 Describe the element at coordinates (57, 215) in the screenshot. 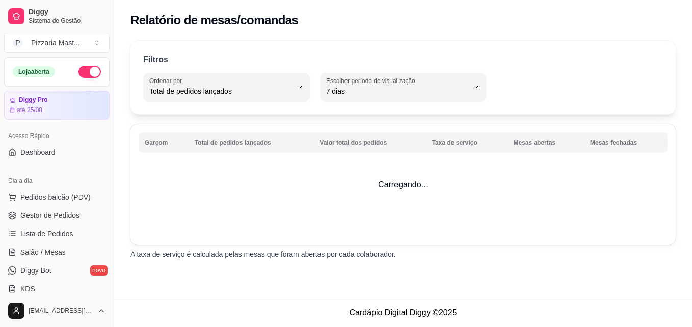

I see `a: Gestor de Pedidos` at that location.